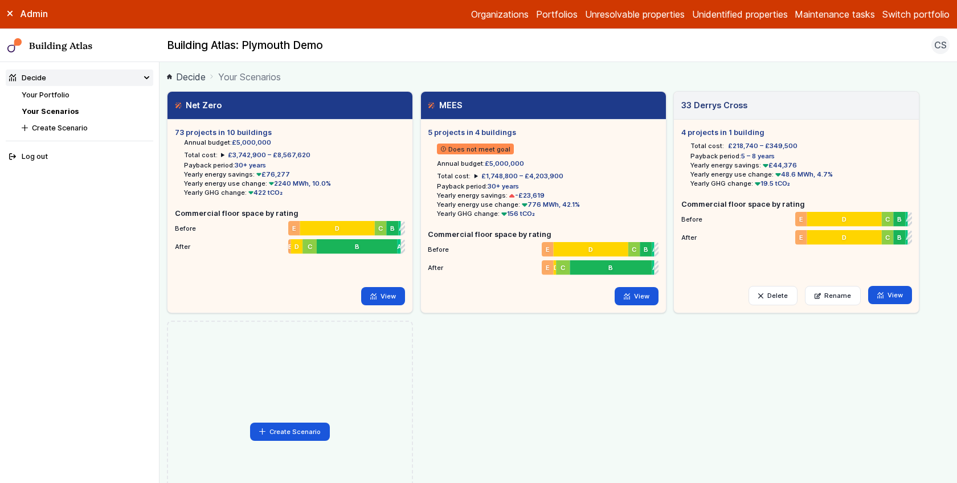 This screenshot has height=483, width=957. Describe the element at coordinates (941, 45) in the screenshot. I see `span: CS` at that location.